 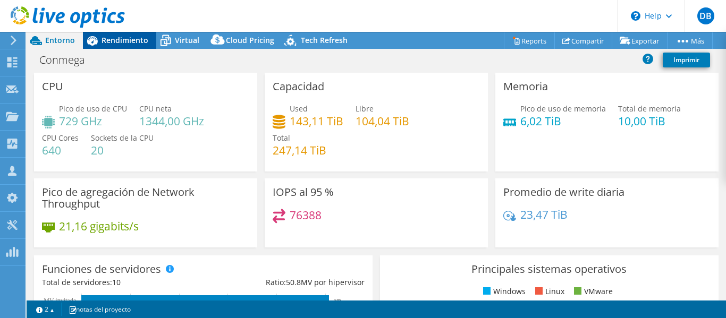 What do you see at coordinates (306, 215) in the screenshot?
I see `h4: 76388` at bounding box center [306, 215].